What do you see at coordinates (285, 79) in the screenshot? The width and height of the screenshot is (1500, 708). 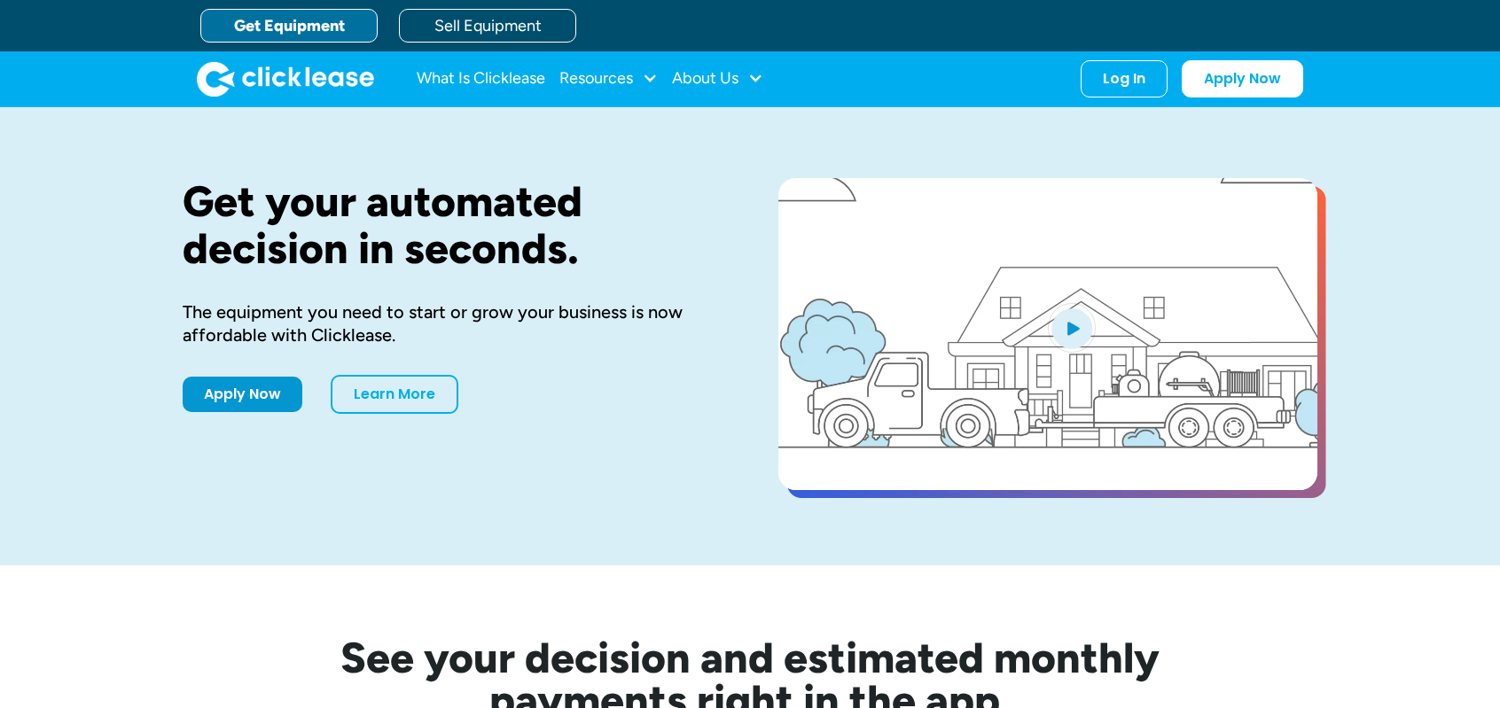 I see `a: home` at bounding box center [285, 79].